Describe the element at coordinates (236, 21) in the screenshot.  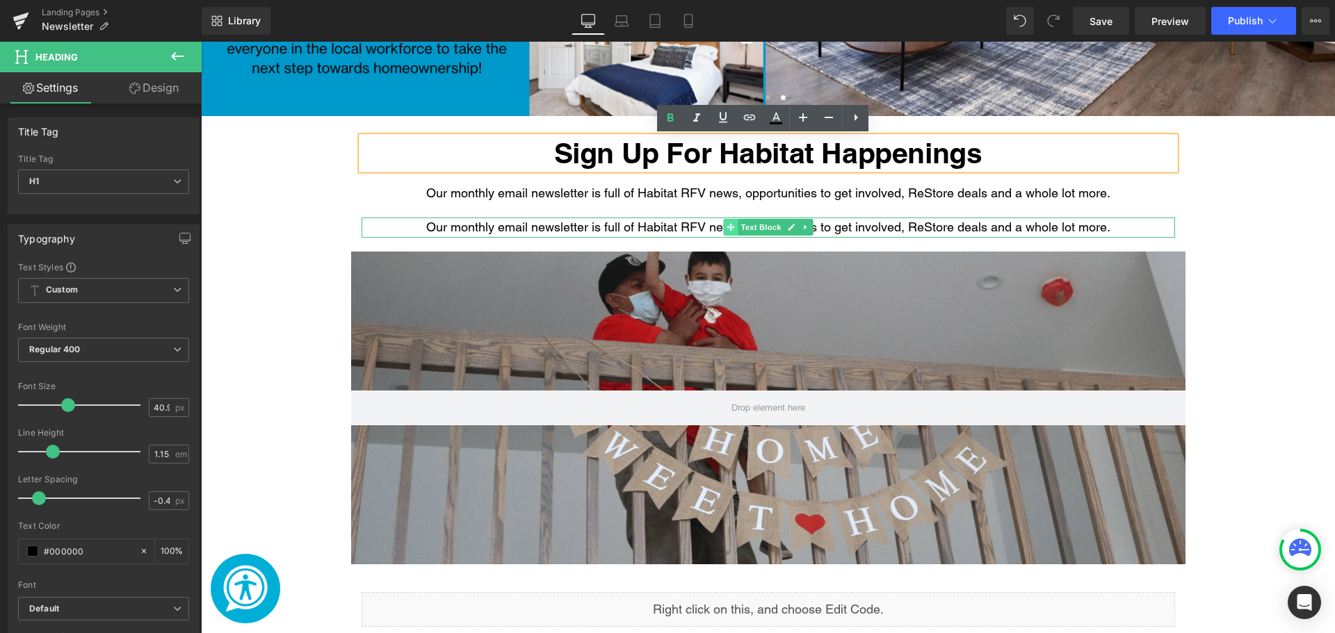
I see `a: New Library` at that location.